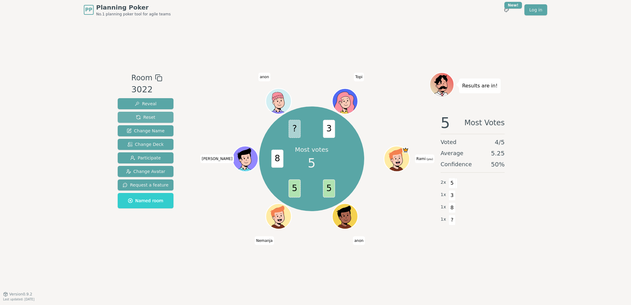 This screenshot has height=305, width=631. Describe the element at coordinates (405, 150) in the screenshot. I see `span: Rami is the host` at that location.